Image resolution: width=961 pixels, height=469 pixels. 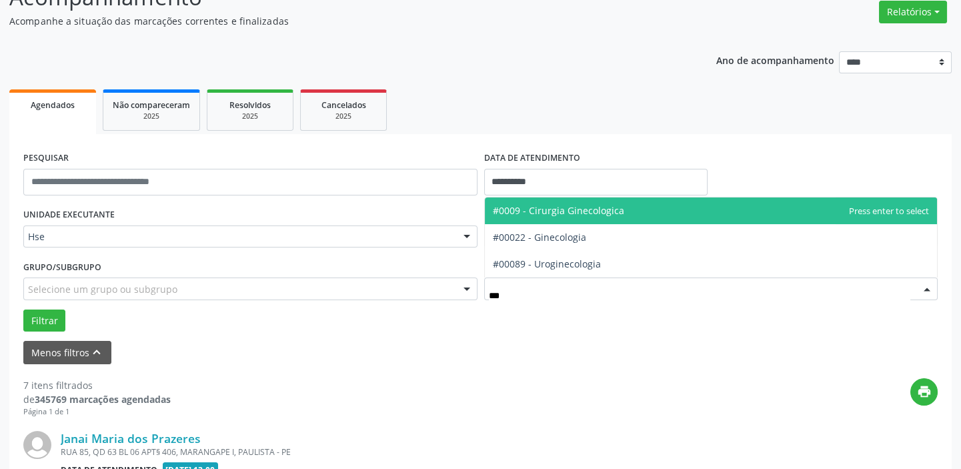 What do you see at coordinates (97, 385) in the screenshot?
I see `div: 7 itens filtrados` at bounding box center [97, 385].